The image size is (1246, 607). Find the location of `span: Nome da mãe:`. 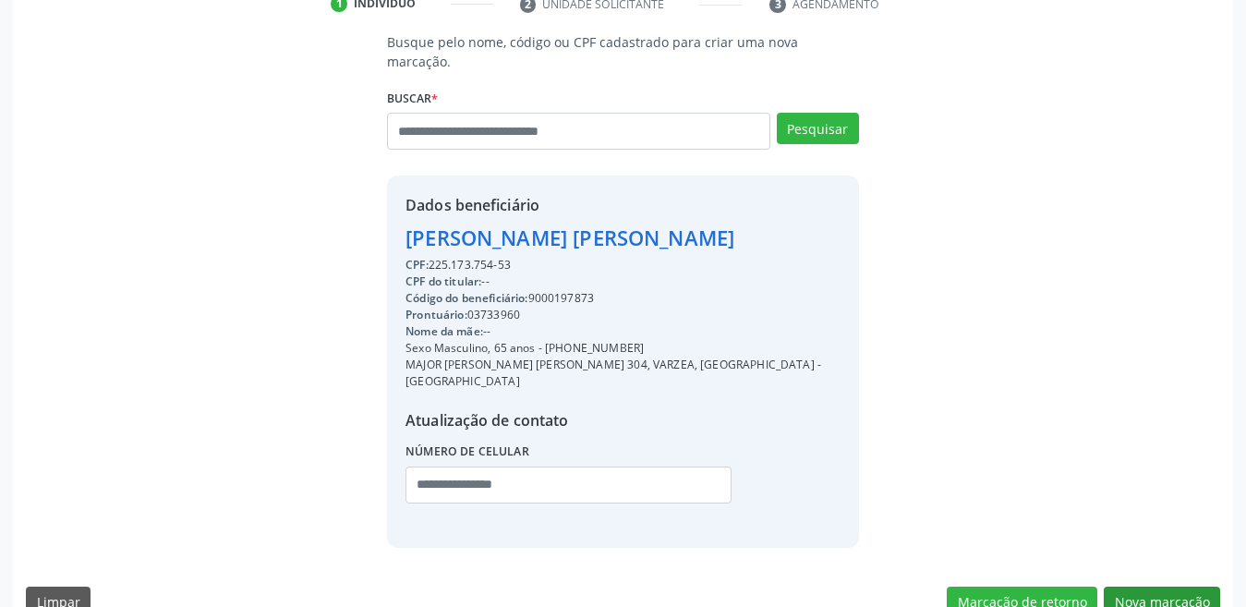

span: Nome da mãe: is located at coordinates (444, 331).